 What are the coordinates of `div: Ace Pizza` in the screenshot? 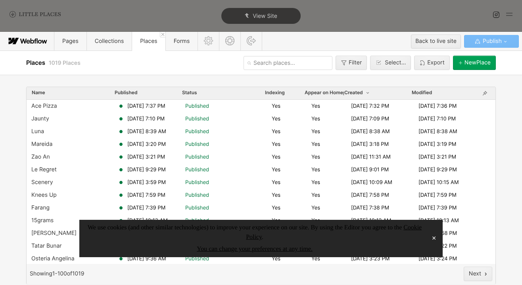 It's located at (44, 106).